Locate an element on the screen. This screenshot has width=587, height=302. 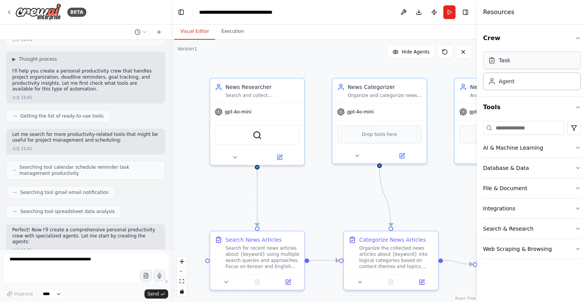
button: zoom in is located at coordinates (182, 262).